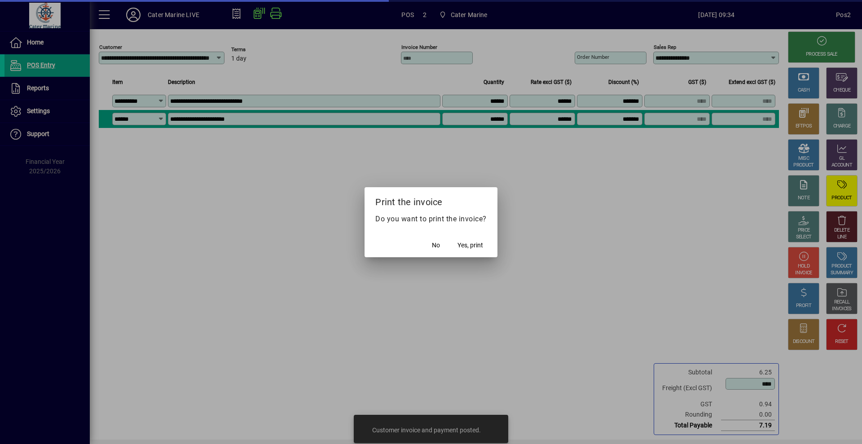 This screenshot has height=444, width=862. Describe the element at coordinates (431, 200) in the screenshot. I see `h2: Print the invoice` at that location.